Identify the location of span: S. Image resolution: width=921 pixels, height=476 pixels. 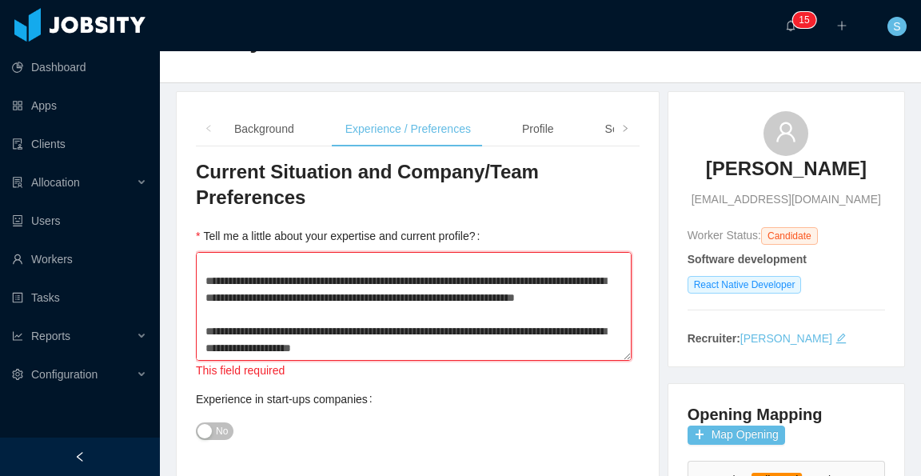
(896, 26).